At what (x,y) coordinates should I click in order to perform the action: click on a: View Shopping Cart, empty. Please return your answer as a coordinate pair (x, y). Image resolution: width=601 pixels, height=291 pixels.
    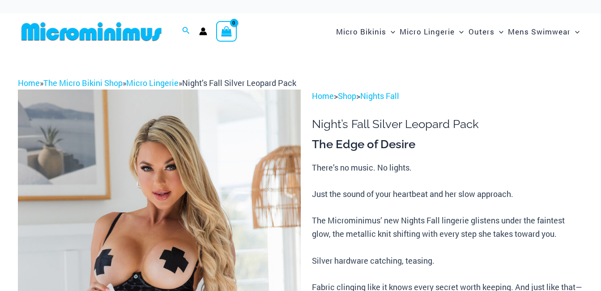
    Looking at the image, I should click on (227, 31).